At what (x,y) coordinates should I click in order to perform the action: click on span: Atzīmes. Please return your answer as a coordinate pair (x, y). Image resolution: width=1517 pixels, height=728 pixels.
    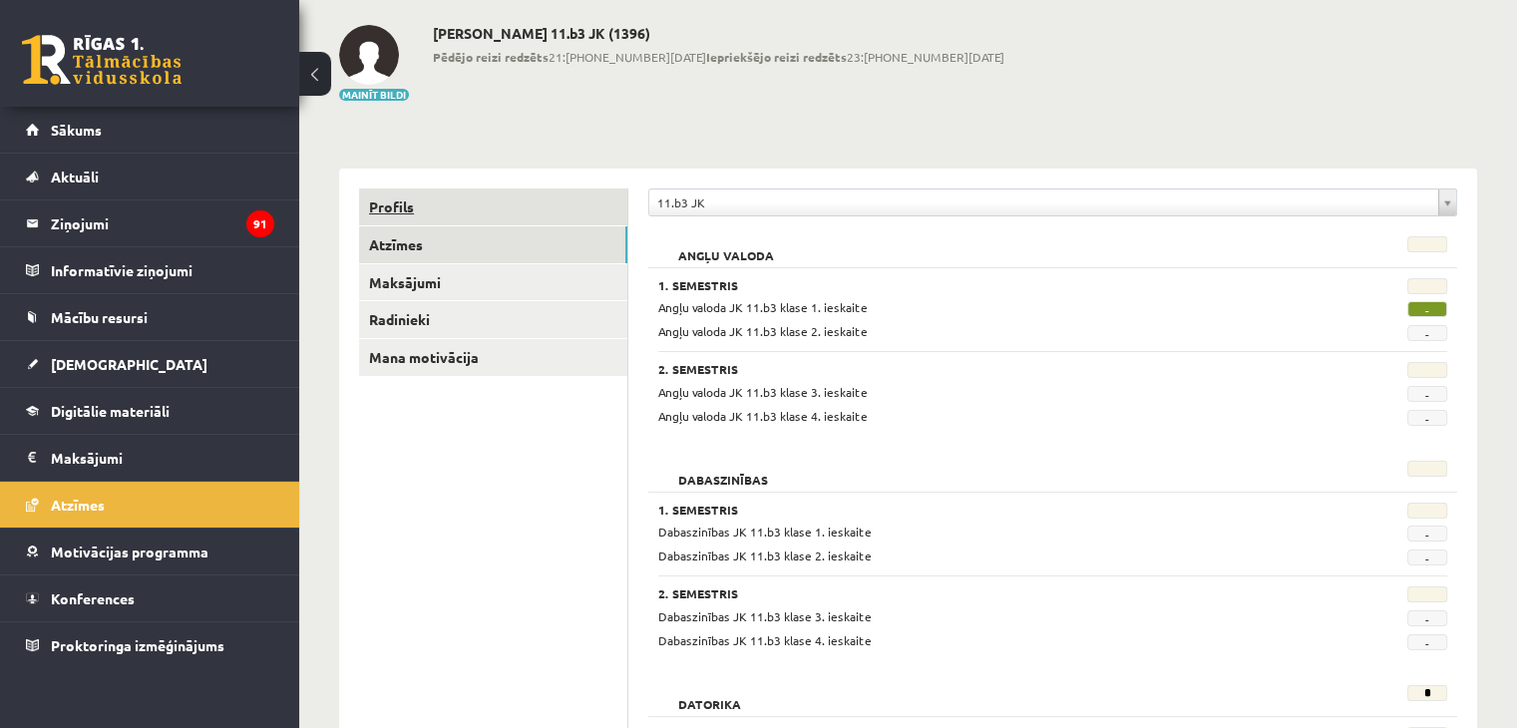
    Looking at the image, I should click on (78, 505).